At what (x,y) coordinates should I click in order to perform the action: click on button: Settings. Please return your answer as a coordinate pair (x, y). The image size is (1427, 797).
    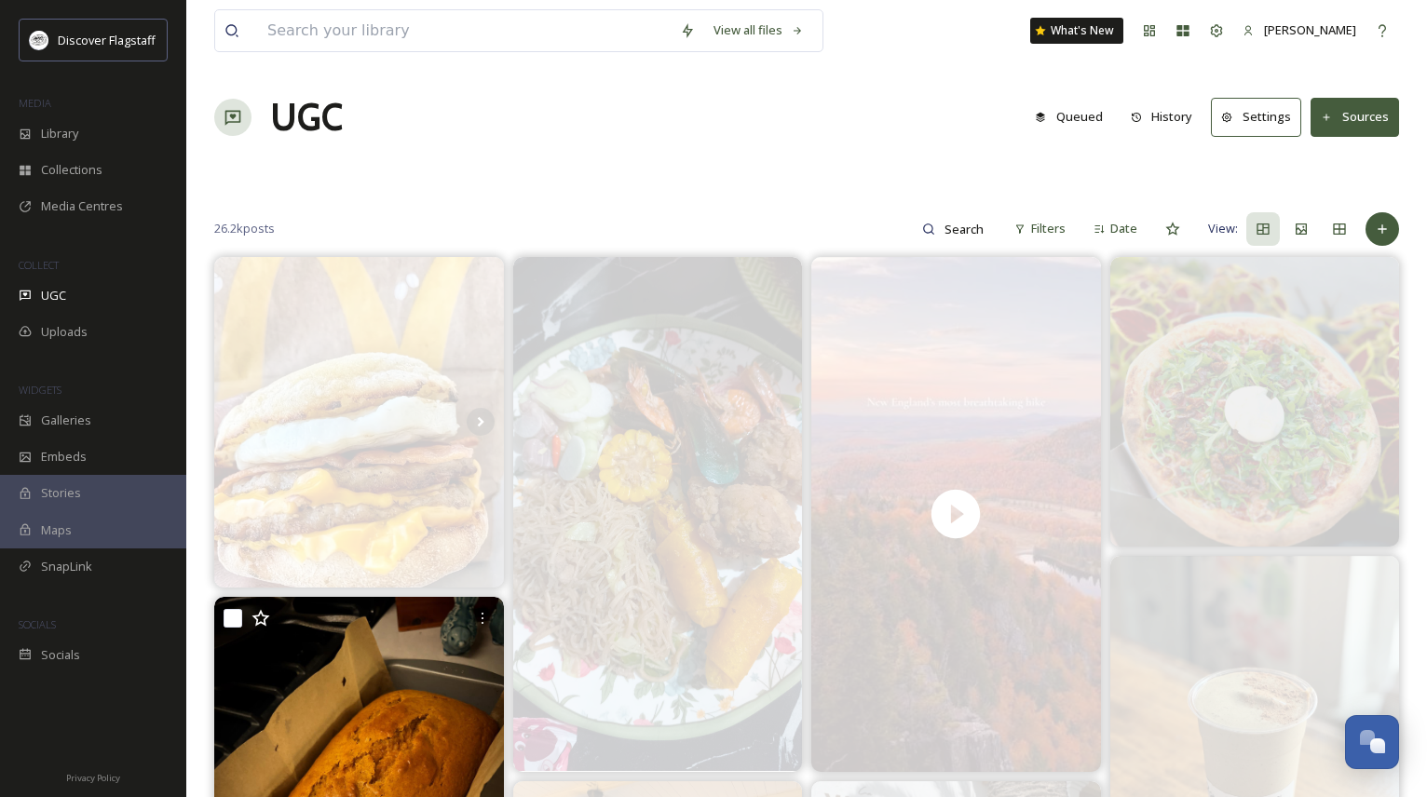
    Looking at the image, I should click on (1255, 116).